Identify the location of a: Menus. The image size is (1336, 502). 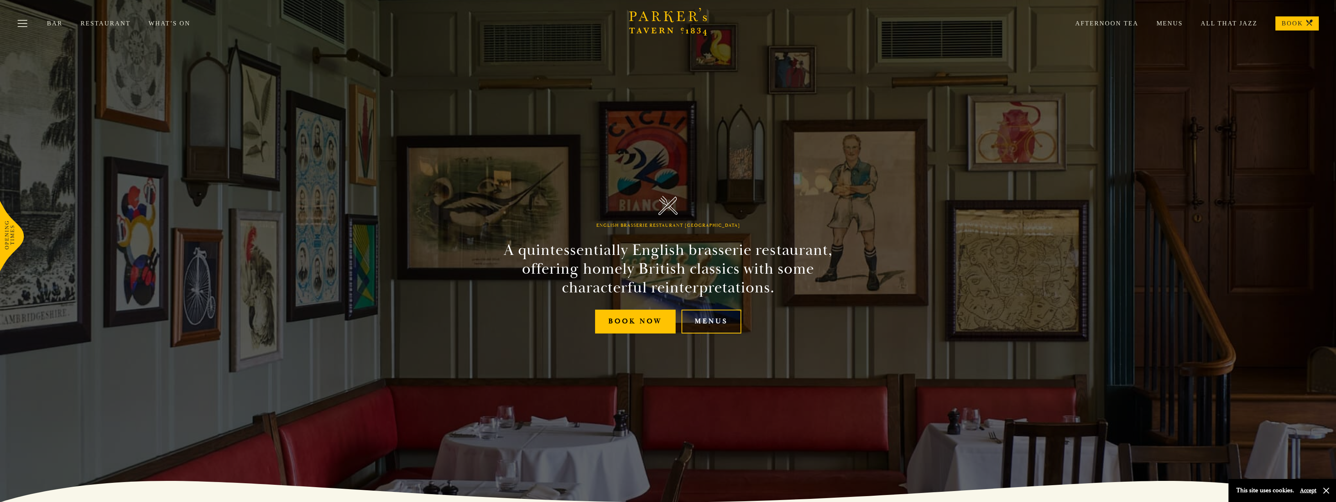
(711, 321).